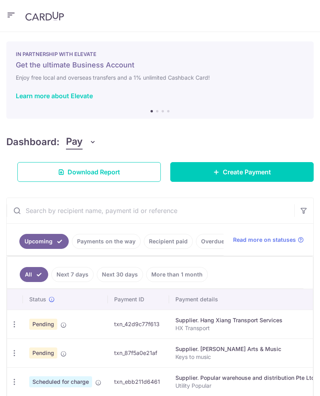 The height and width of the screenshot is (396, 320). Describe the element at coordinates (33, 142) in the screenshot. I see `h4: Dashboard:` at that location.